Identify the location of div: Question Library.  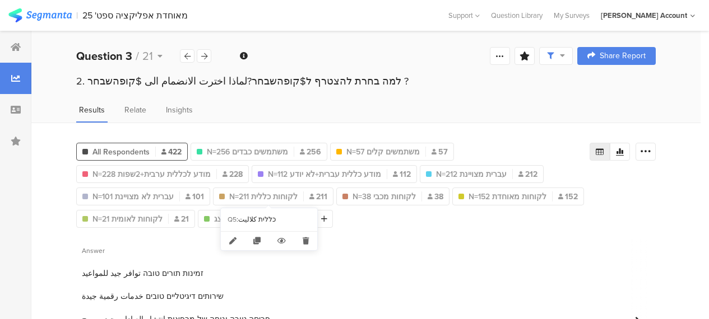
(517, 15).